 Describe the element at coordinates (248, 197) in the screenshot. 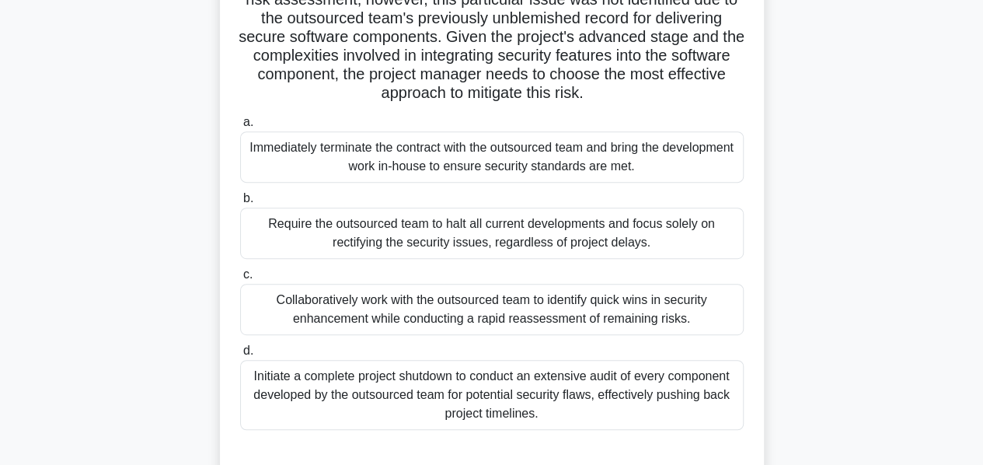

I see `span: b.` at that location.